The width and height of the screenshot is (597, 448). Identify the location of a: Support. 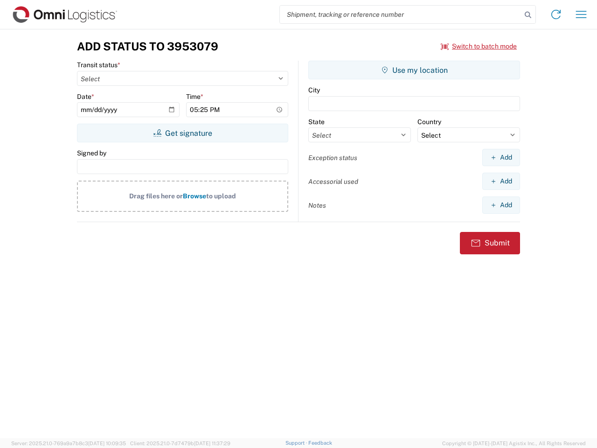
(297, 443).